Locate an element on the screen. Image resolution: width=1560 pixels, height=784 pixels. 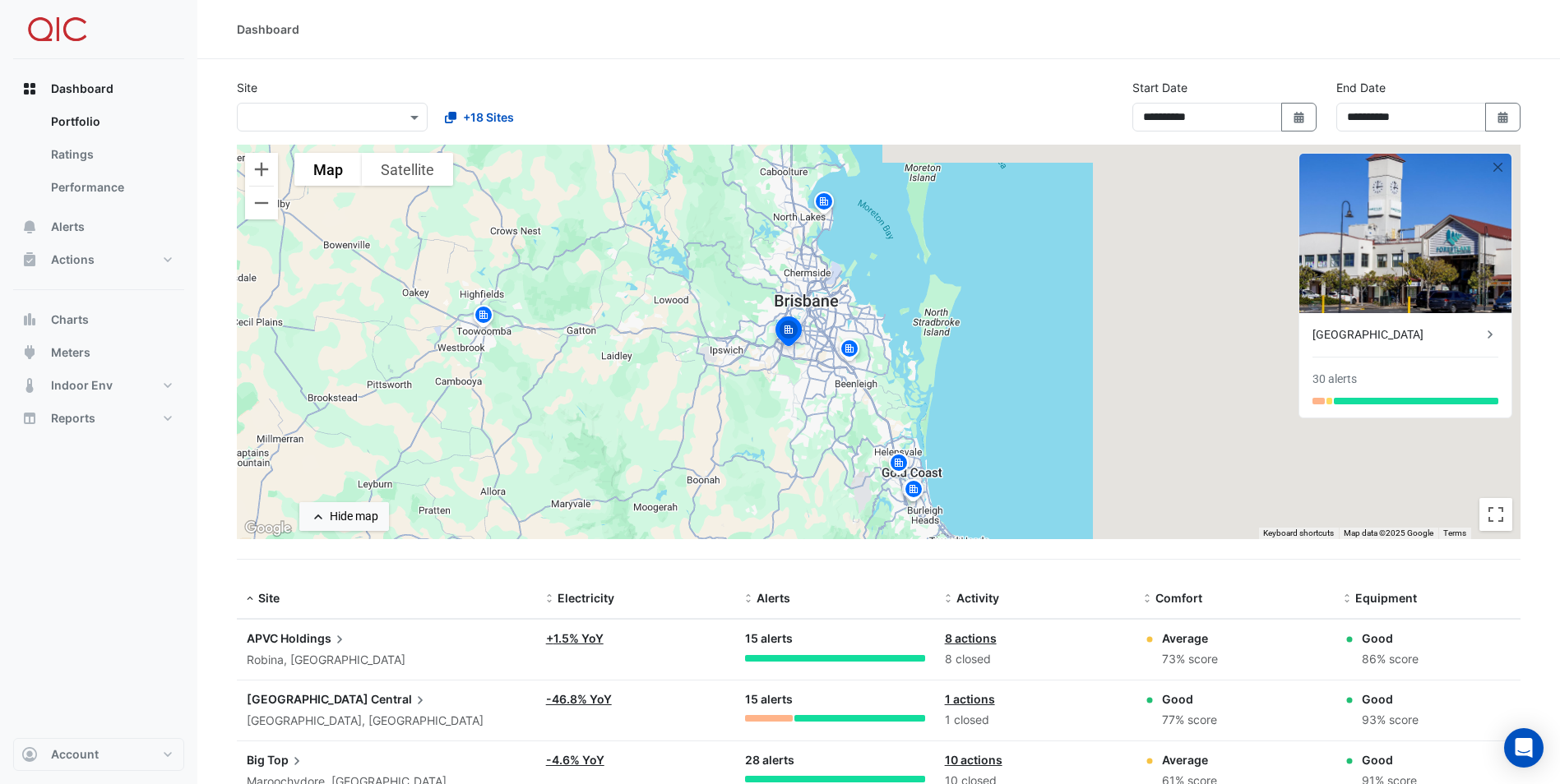
div: 73% score is located at coordinates (1190, 659).